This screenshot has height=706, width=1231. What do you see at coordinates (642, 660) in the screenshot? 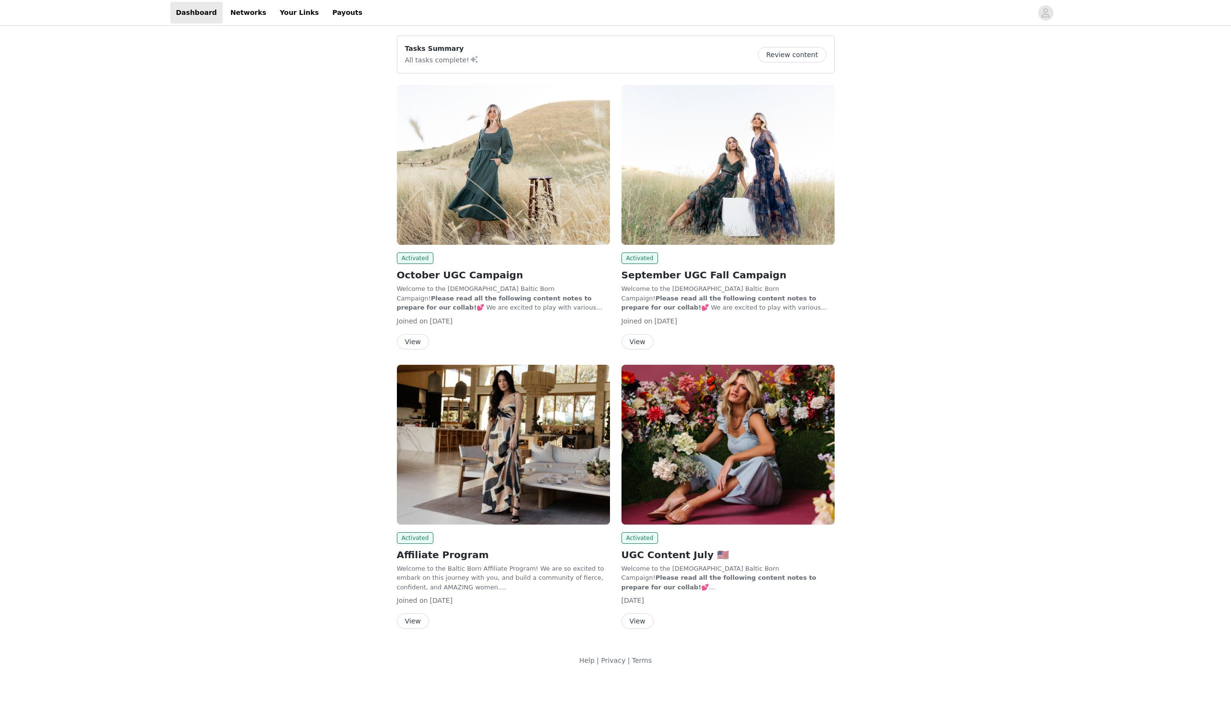
I see `a: Terms` at bounding box center [642, 660].